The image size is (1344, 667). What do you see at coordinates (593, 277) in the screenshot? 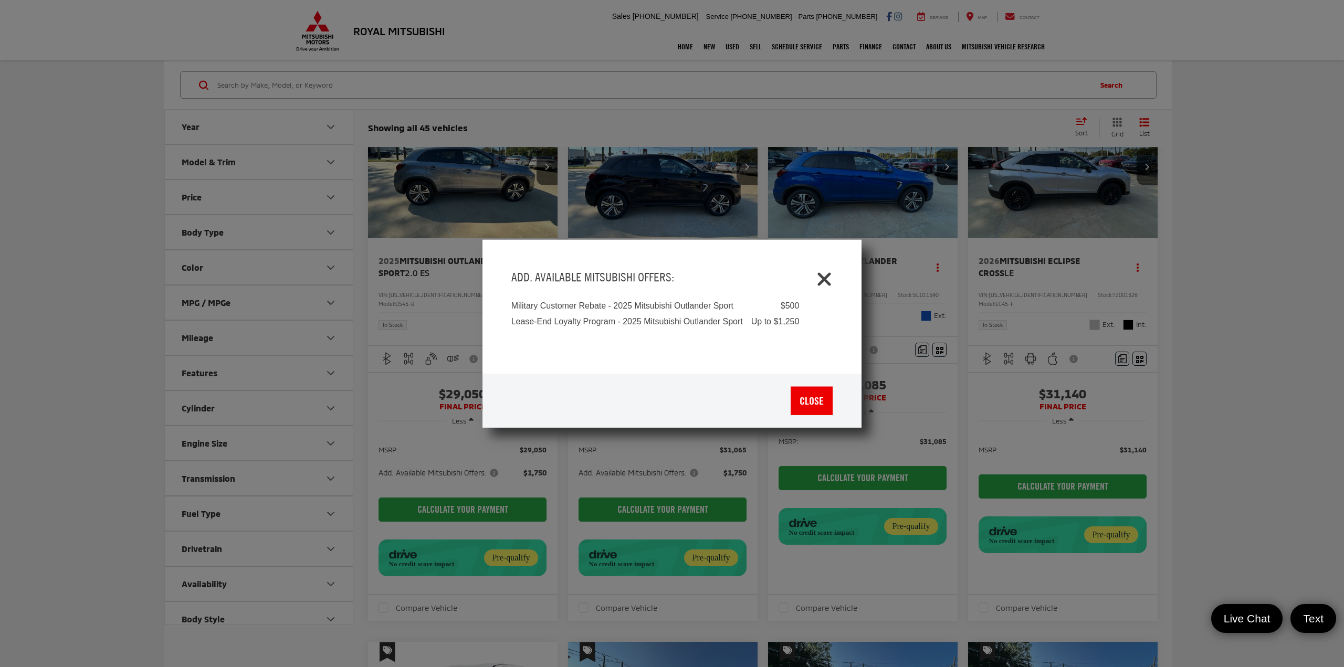
I see `h4: Add. Available Mitsubishi Offers:` at bounding box center [593, 277].